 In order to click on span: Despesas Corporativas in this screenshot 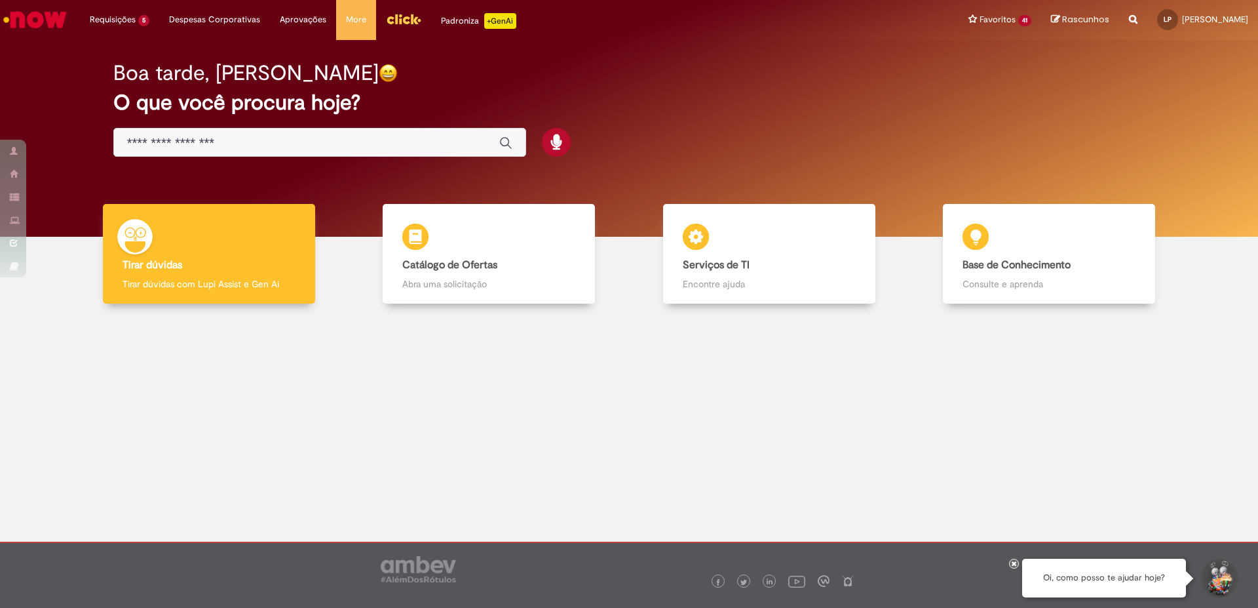, I will do `click(214, 20)`.